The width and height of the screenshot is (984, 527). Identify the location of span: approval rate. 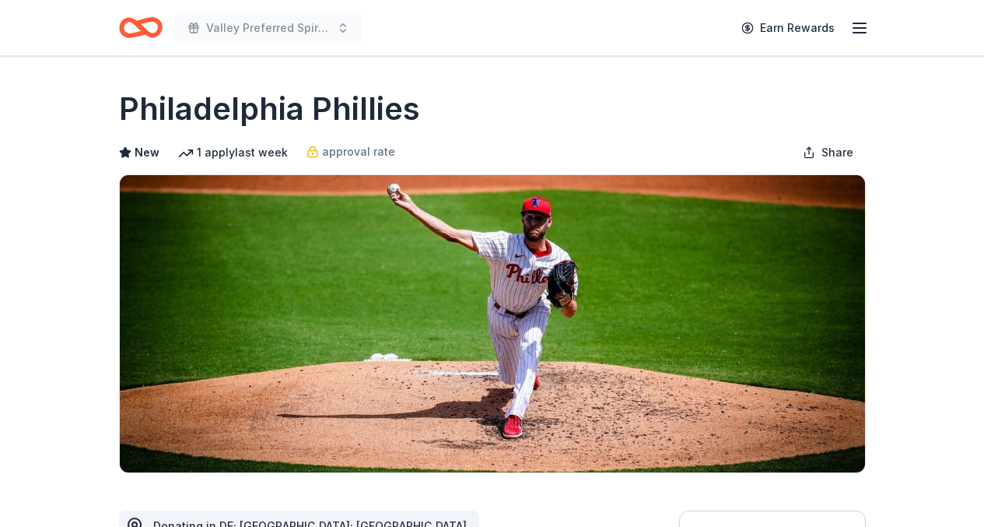
(359, 152).